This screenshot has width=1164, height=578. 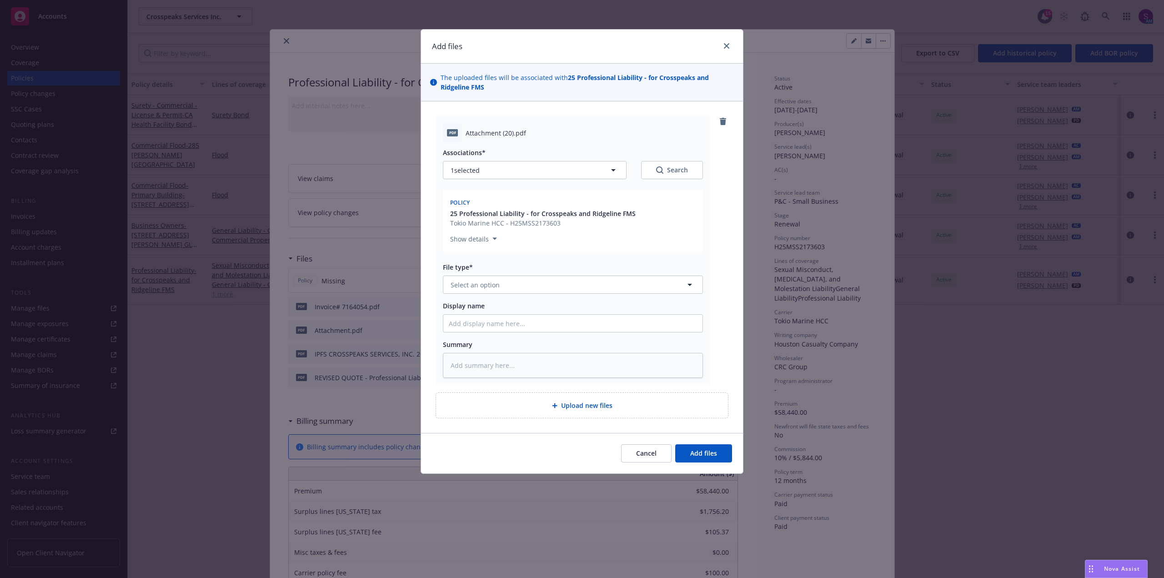 What do you see at coordinates (458, 267) in the screenshot?
I see `span: File type*` at bounding box center [458, 267].